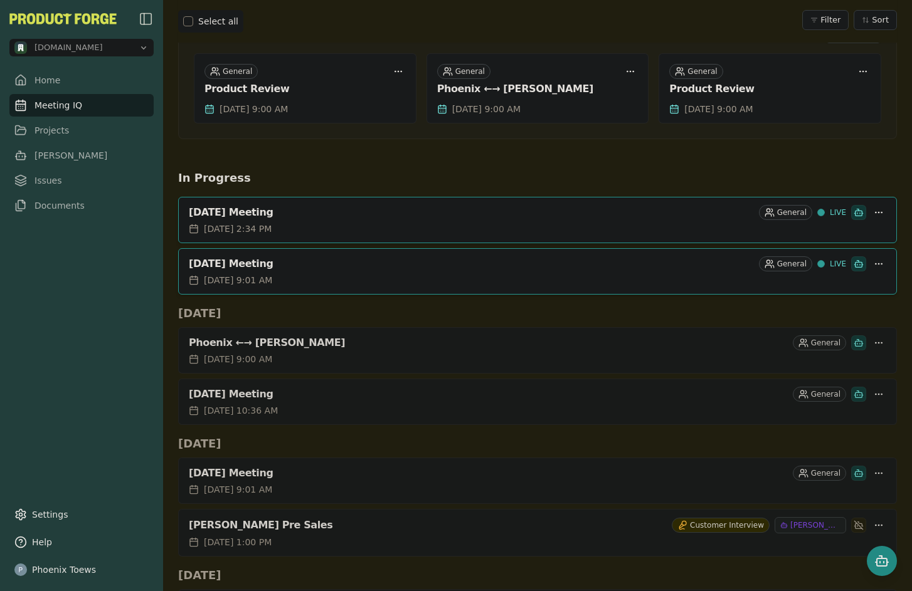 This screenshot has width=912, height=591. What do you see at coordinates (858, 525) in the screenshot?
I see `div: Smith has not been invited` at bounding box center [858, 525].